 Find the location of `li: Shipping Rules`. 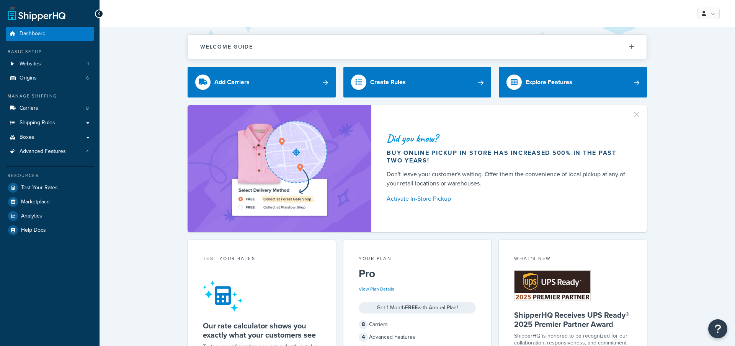

li: Shipping Rules is located at coordinates (50, 123).